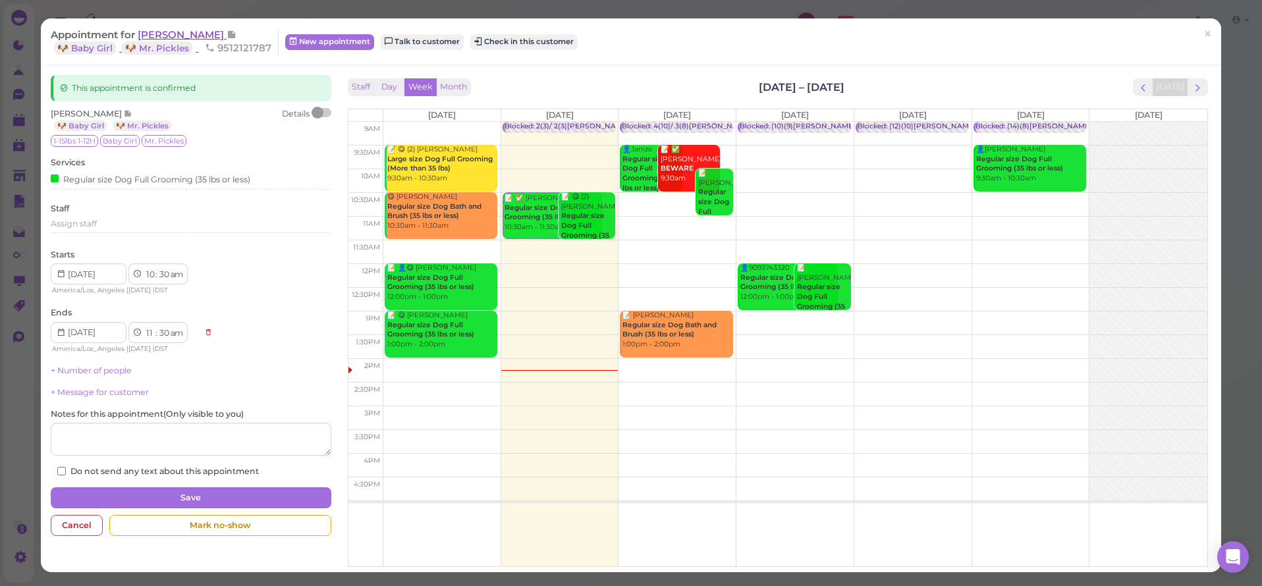  I want to click on button: Save, so click(190, 498).